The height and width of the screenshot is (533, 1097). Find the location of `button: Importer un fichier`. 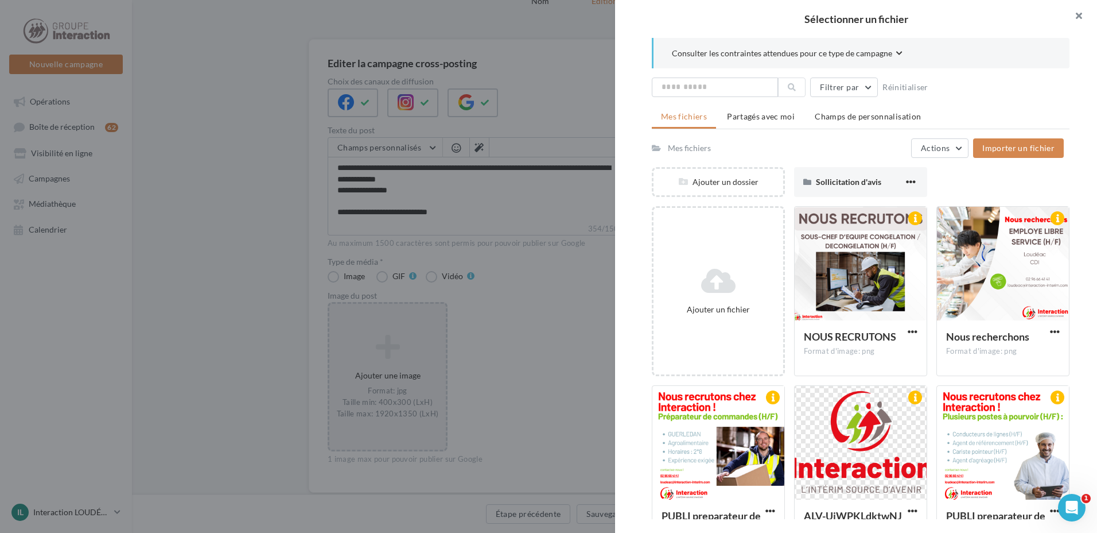

button: Importer un fichier is located at coordinates (1019, 148).